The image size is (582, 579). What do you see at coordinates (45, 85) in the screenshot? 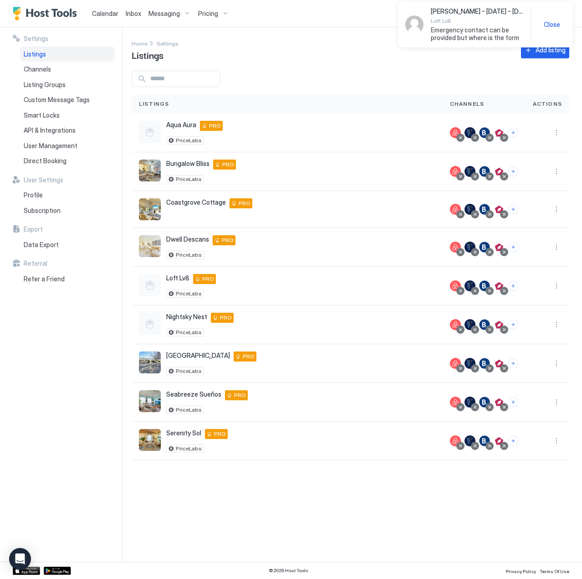
I see `span: Listing Groups` at bounding box center [45, 85].